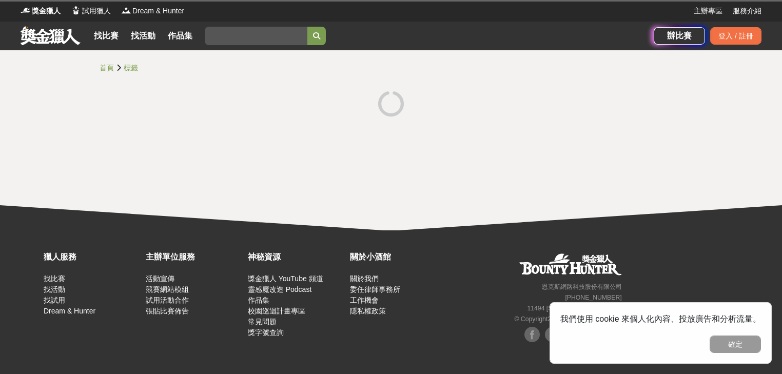 The image size is (782, 374). I want to click on small: 恩克斯網路科技股份有限公司, so click(582, 287).